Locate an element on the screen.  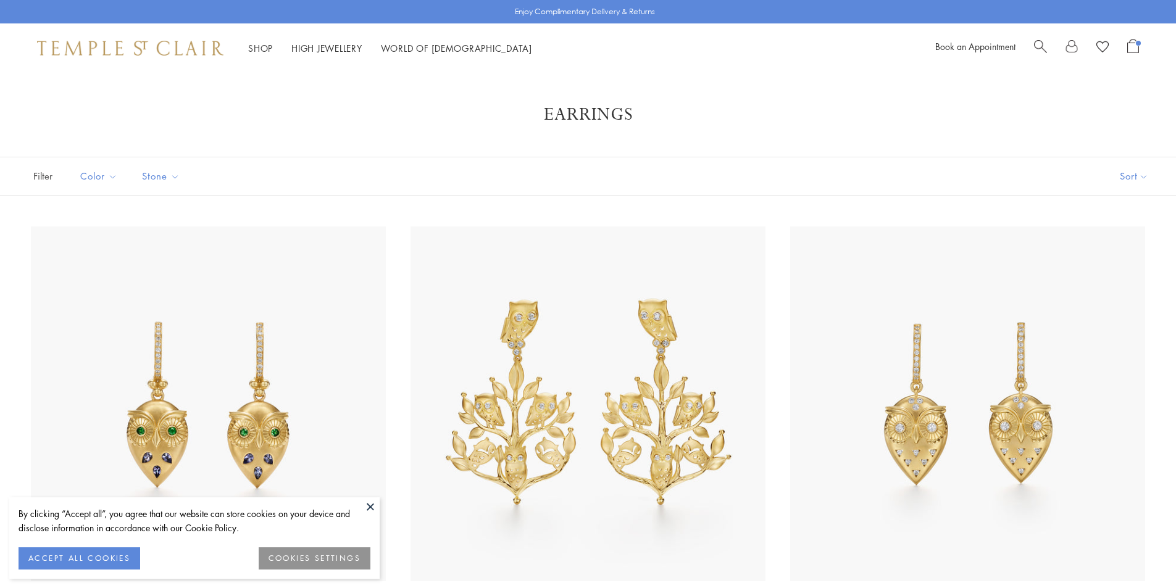
a: Open Shopping Bag is located at coordinates (1133, 48).